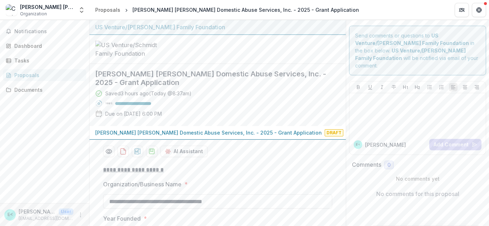 This screenshot has height=226, width=489. Describe the element at coordinates (80, 215) in the screenshot. I see `button: More` at that location.